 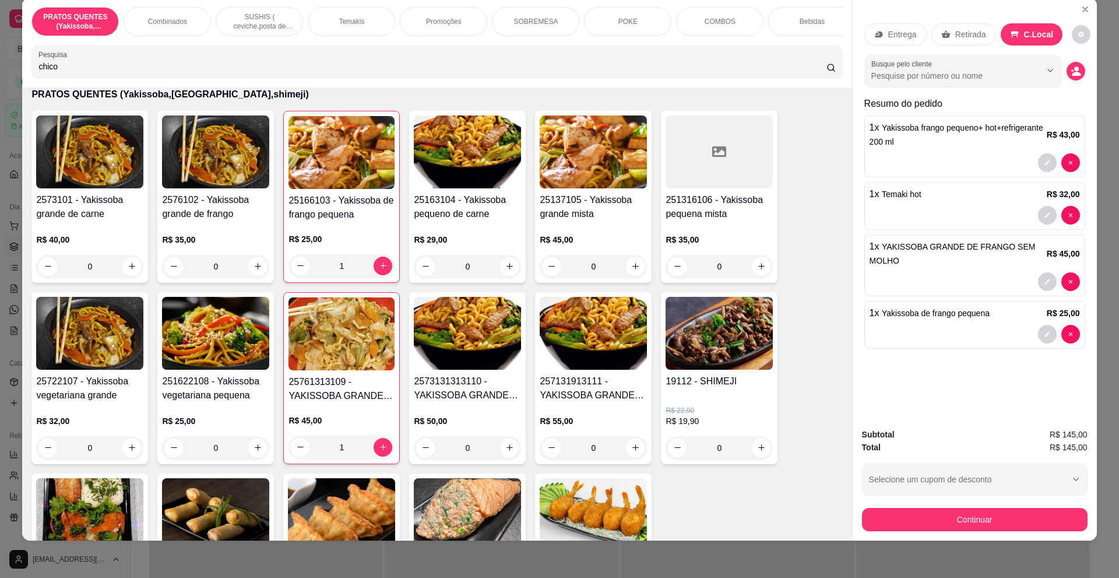 I want to click on input: Pesquisa, so click(x=432, y=66).